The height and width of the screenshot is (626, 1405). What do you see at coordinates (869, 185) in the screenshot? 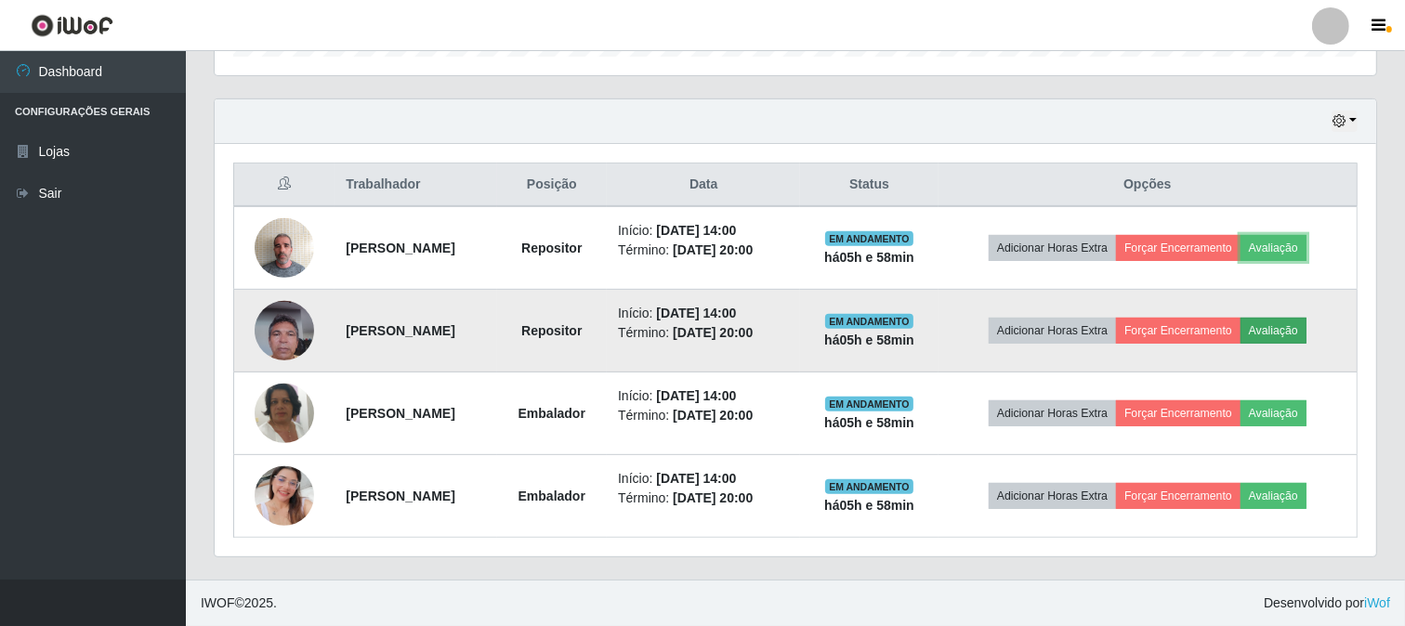
I see `th: Status` at bounding box center [869, 185].